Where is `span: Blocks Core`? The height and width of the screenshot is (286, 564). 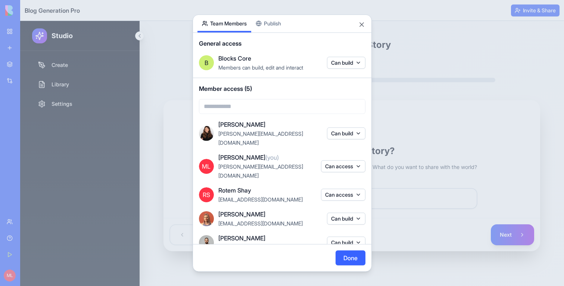
span: Blocks Core is located at coordinates (235, 58).